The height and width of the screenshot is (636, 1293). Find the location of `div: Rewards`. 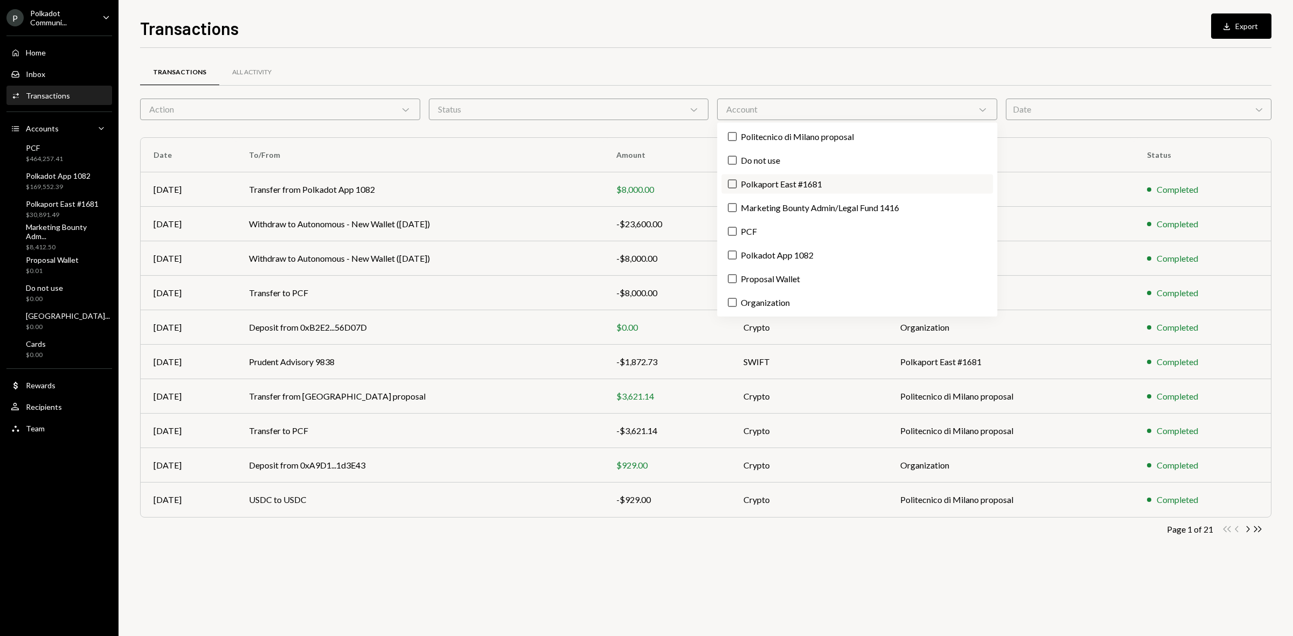

div: Rewards is located at coordinates (40, 385).